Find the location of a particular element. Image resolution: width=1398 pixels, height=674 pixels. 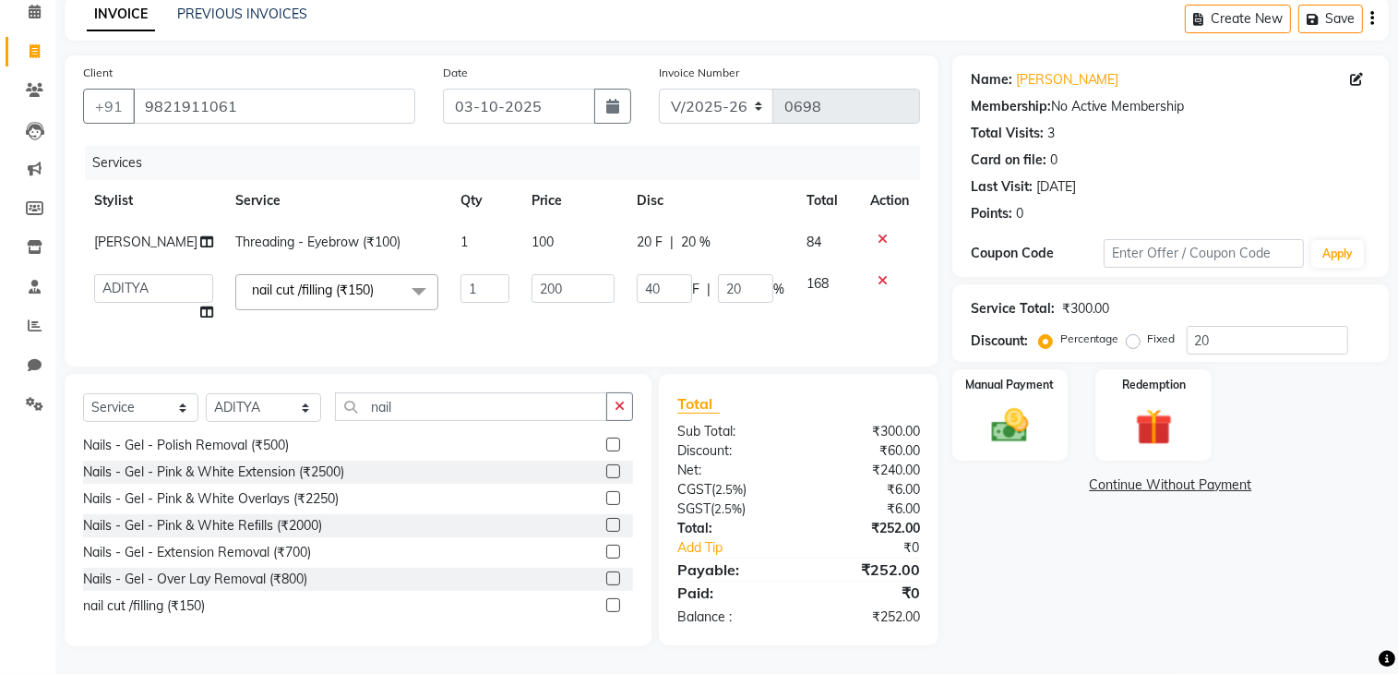

div: Service Total: is located at coordinates (1012, 308).